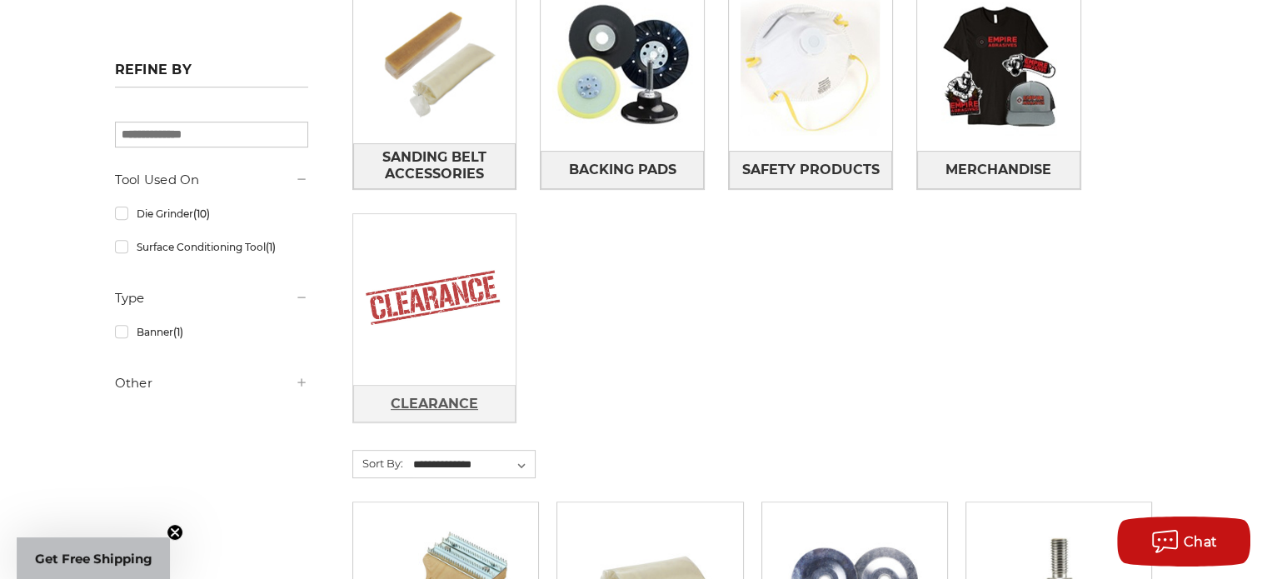 This screenshot has height=579, width=1267. Describe the element at coordinates (93, 558) in the screenshot. I see `span: Get Free Shipping` at that location.